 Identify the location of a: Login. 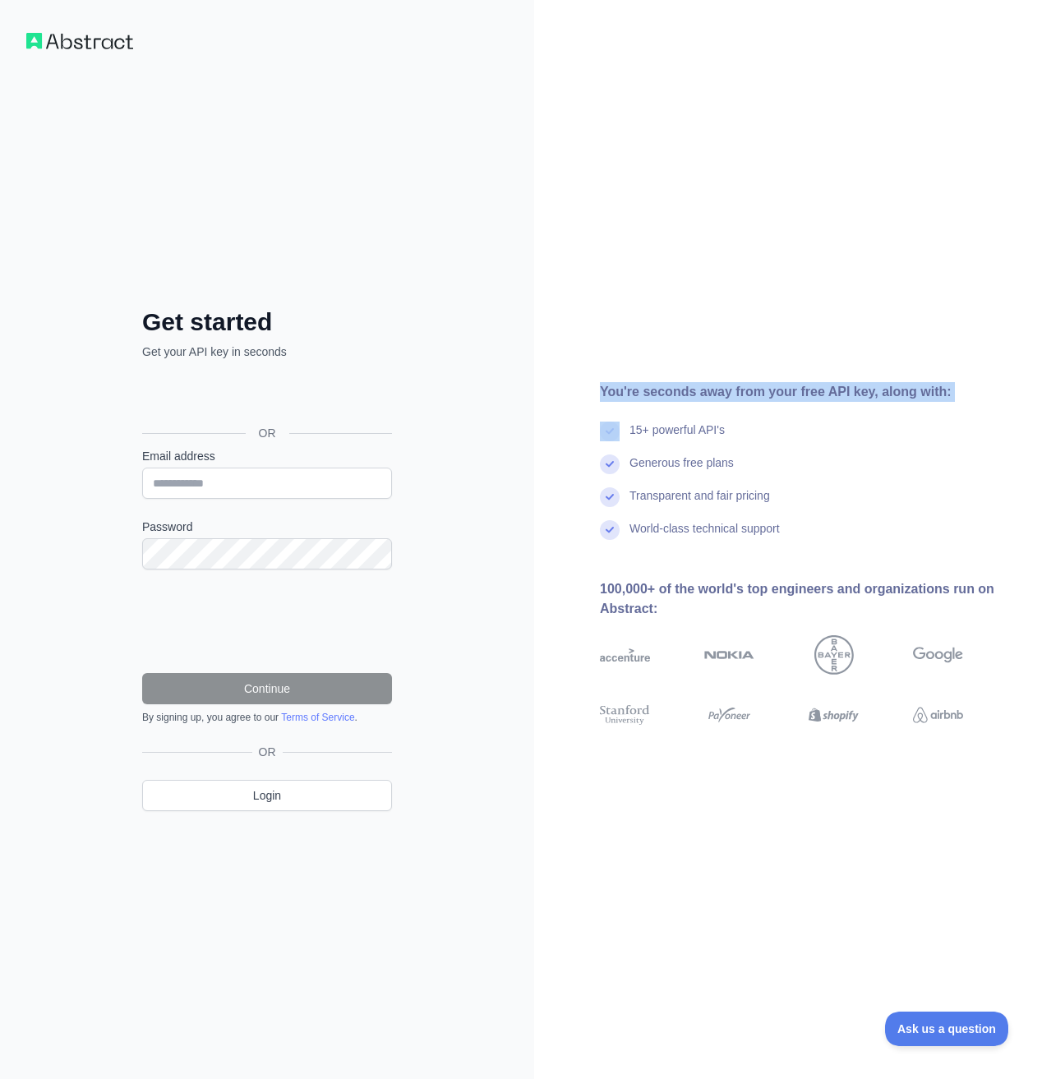
(267, 795).